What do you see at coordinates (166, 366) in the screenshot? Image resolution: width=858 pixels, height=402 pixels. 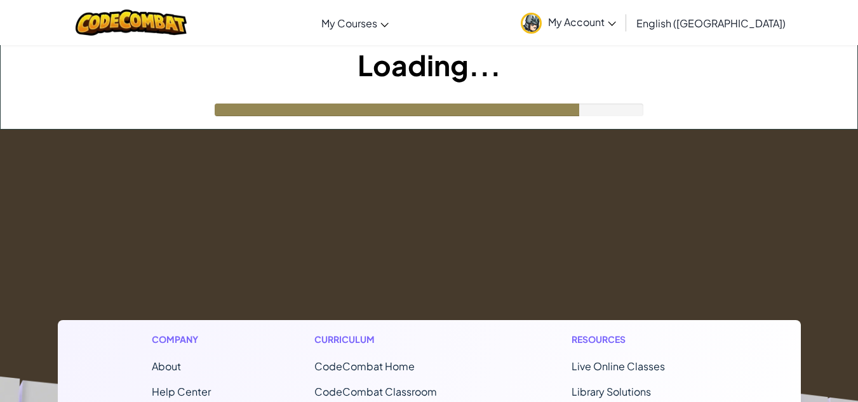 I see `a: About` at bounding box center [166, 366].